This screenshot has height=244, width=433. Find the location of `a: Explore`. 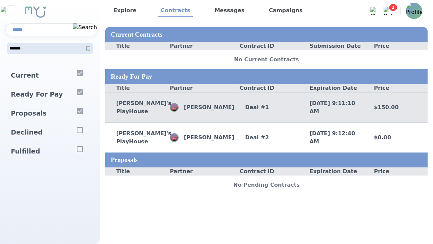

a: Explore is located at coordinates (125, 11).